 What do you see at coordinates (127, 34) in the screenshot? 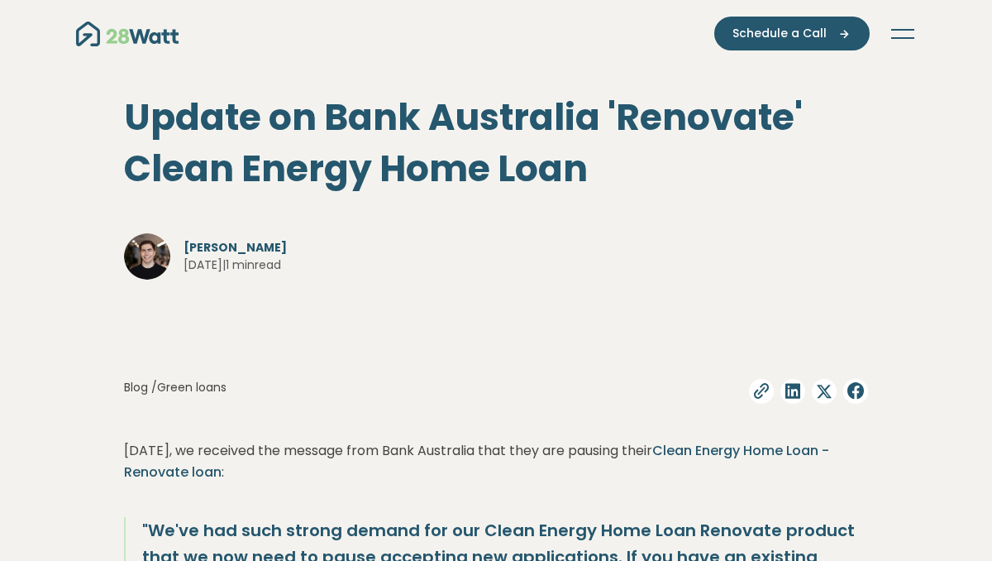
I see `img: 28Watt` at bounding box center [127, 34].